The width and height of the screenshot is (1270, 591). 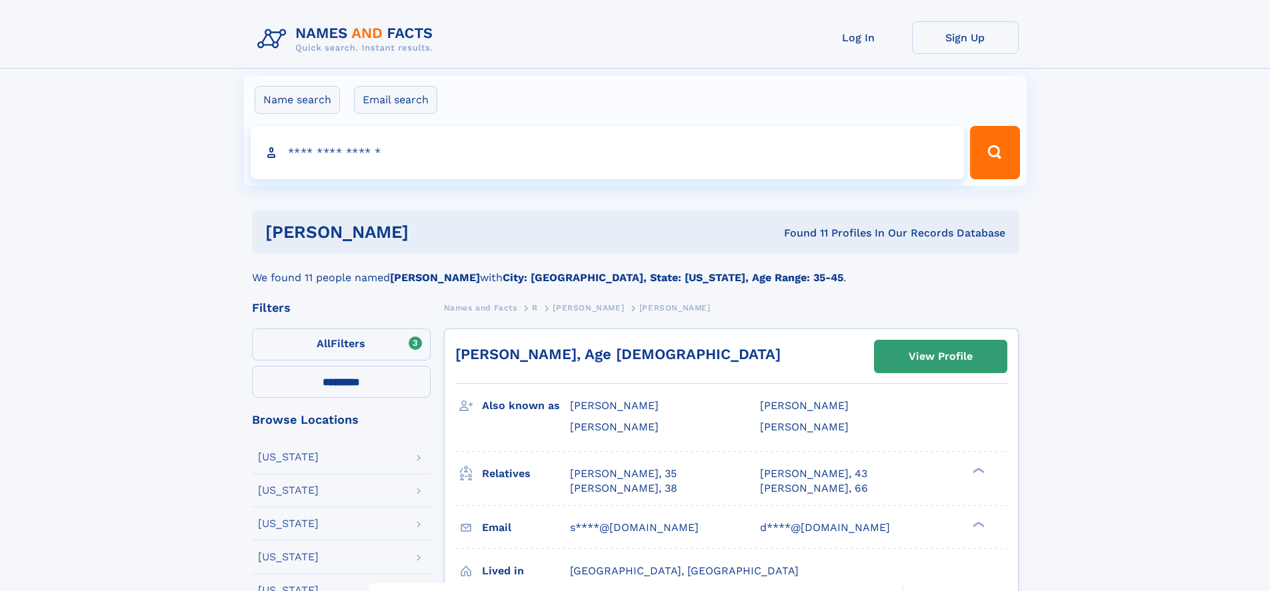 I want to click on a: View Profile, so click(x=940, y=357).